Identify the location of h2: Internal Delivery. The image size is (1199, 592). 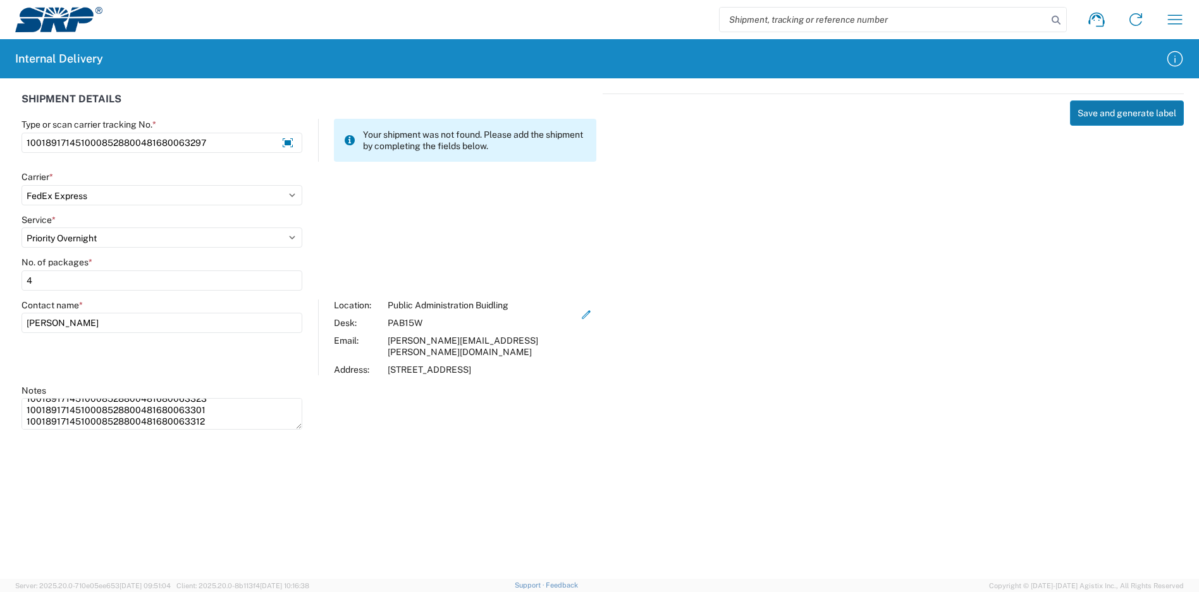
(59, 59).